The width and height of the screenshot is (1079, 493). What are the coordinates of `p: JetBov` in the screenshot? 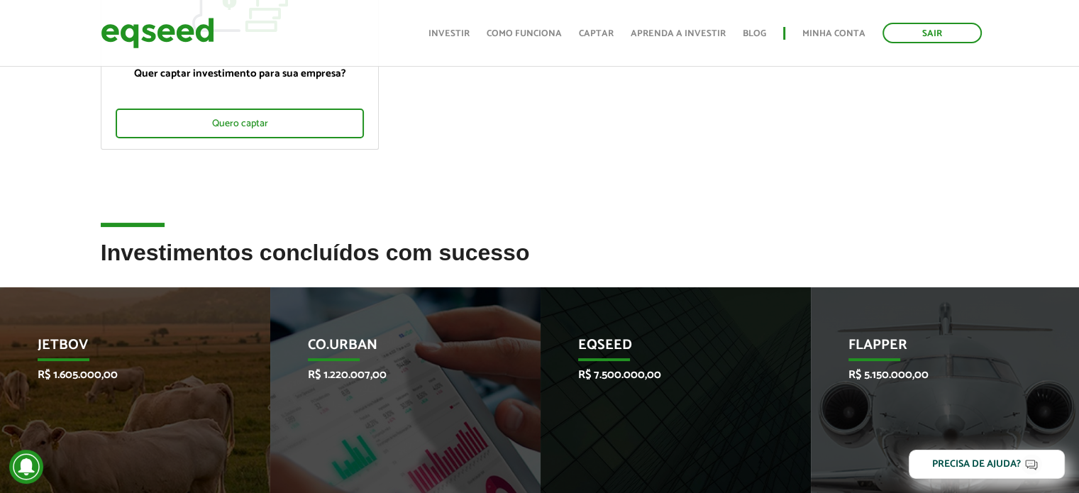 It's located at (125, 349).